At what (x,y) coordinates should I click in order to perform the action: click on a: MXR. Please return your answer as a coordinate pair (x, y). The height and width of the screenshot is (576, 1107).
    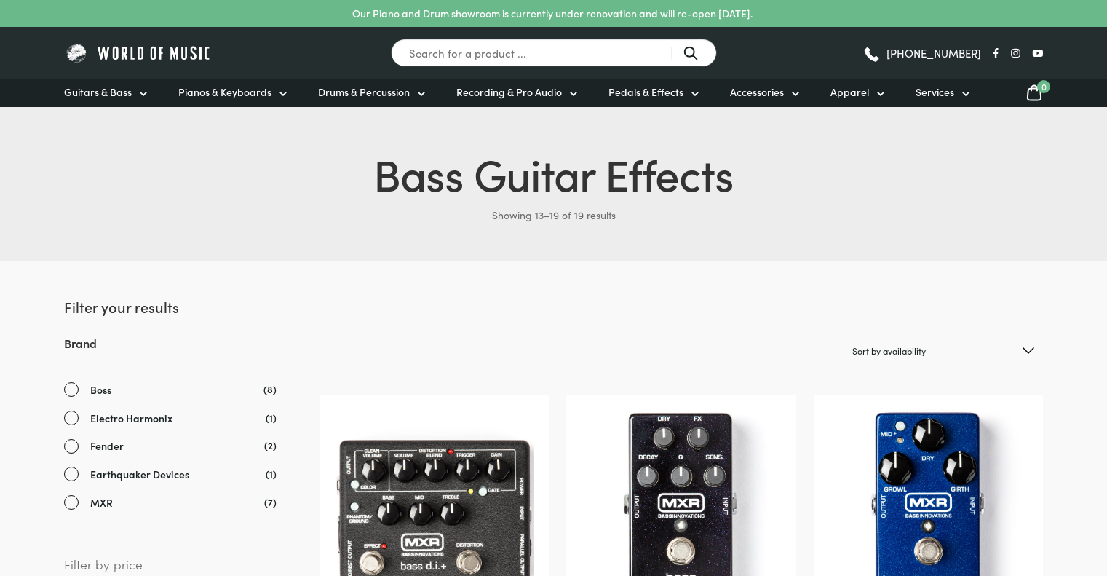
    Looking at the image, I should click on (170, 502).